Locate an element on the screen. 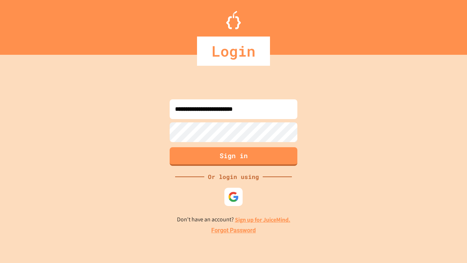  p: Don't have an account? is located at coordinates (234, 219).